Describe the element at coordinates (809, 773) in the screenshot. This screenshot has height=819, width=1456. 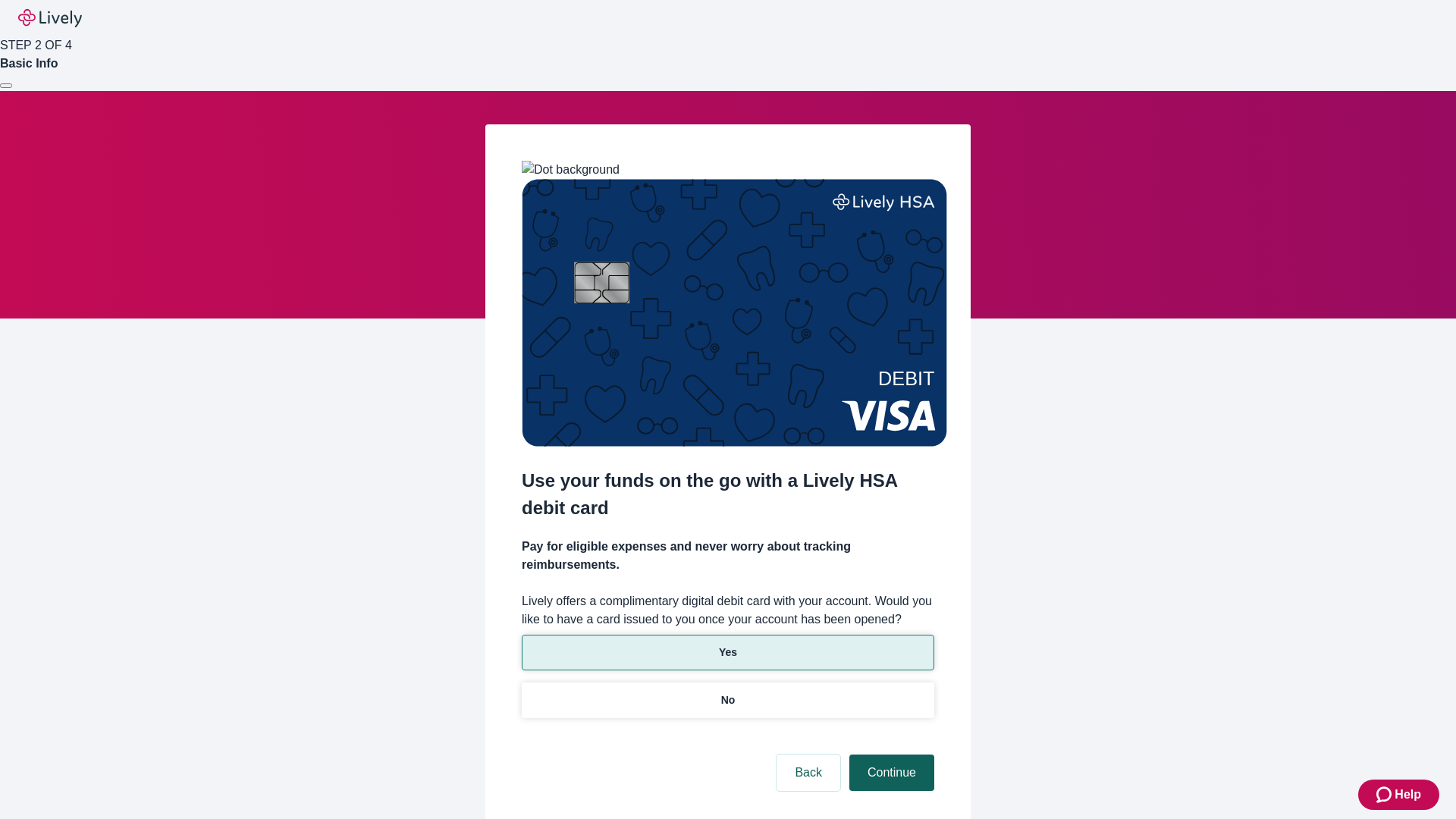
I see `button: Back` at that location.